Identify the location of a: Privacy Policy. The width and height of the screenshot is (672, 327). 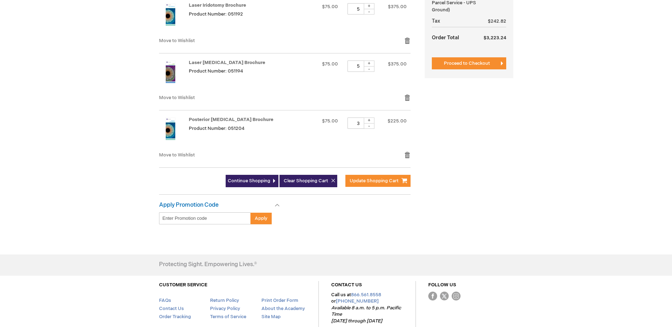
(225, 309).